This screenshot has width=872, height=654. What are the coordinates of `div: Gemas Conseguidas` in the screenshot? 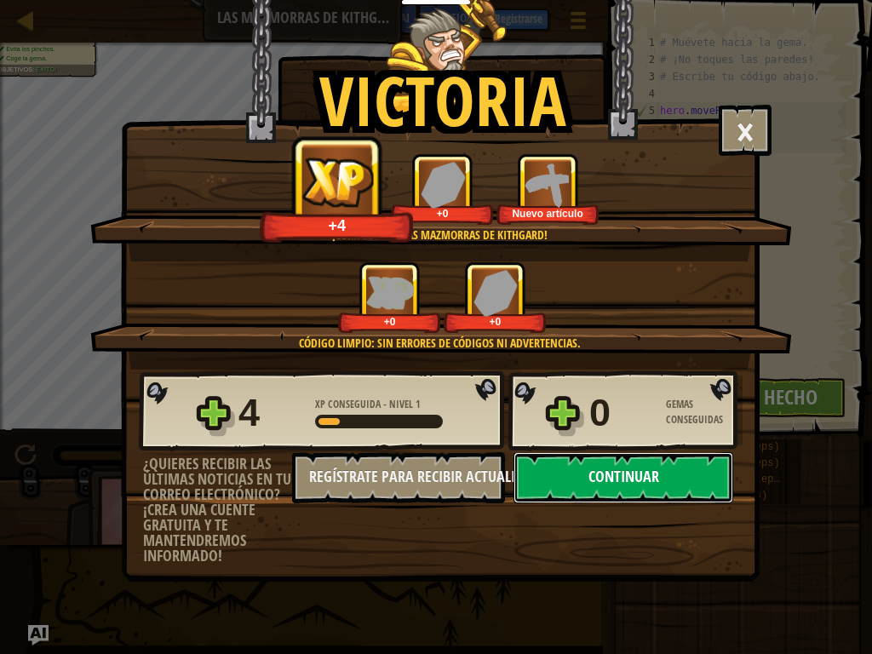 It's located at (704, 412).